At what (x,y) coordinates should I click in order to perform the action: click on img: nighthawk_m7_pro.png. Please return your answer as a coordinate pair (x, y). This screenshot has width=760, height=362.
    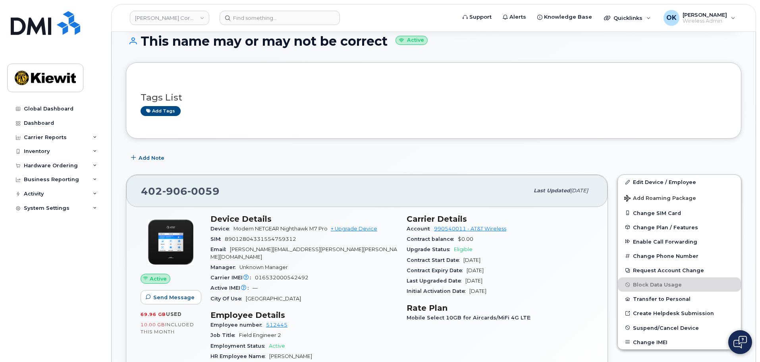
    Looking at the image, I should click on (171, 242).